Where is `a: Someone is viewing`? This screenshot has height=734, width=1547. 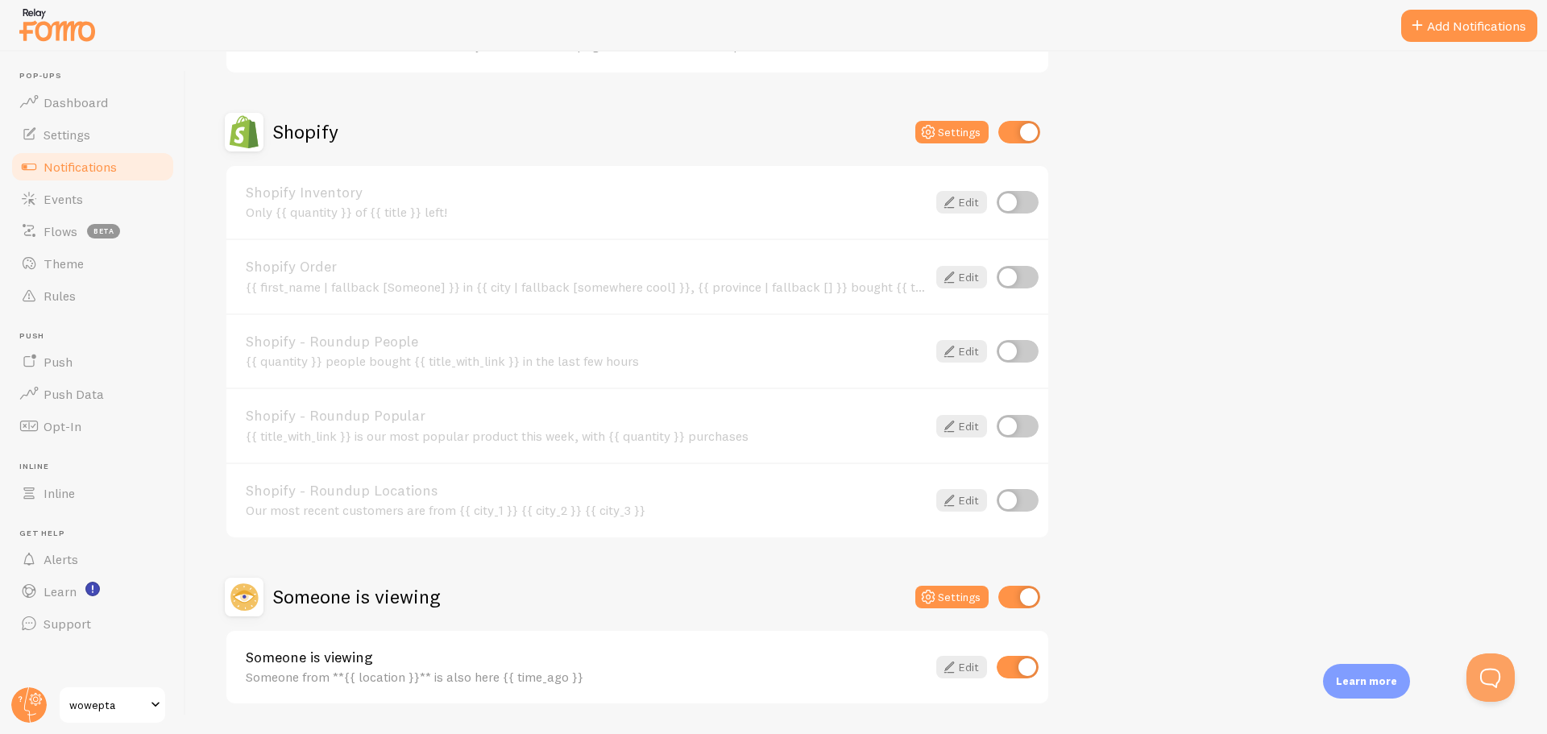
a: Someone is viewing is located at coordinates (586, 658).